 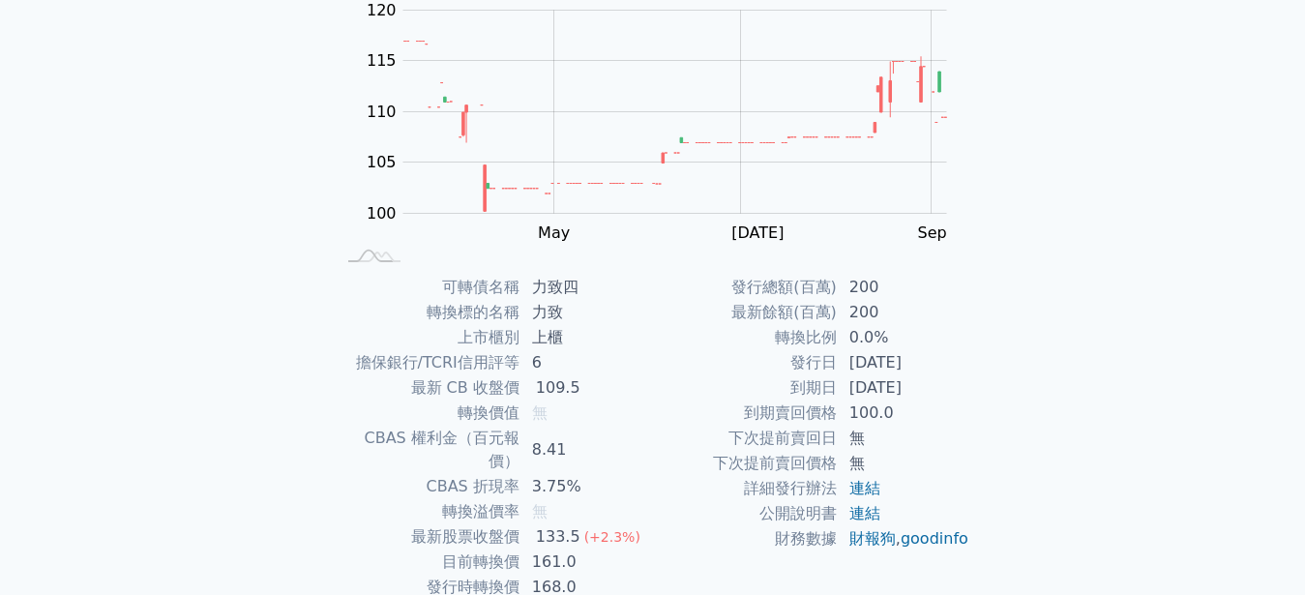 What do you see at coordinates (586, 450) in the screenshot?
I see `td: 8.41` at bounding box center [586, 450].